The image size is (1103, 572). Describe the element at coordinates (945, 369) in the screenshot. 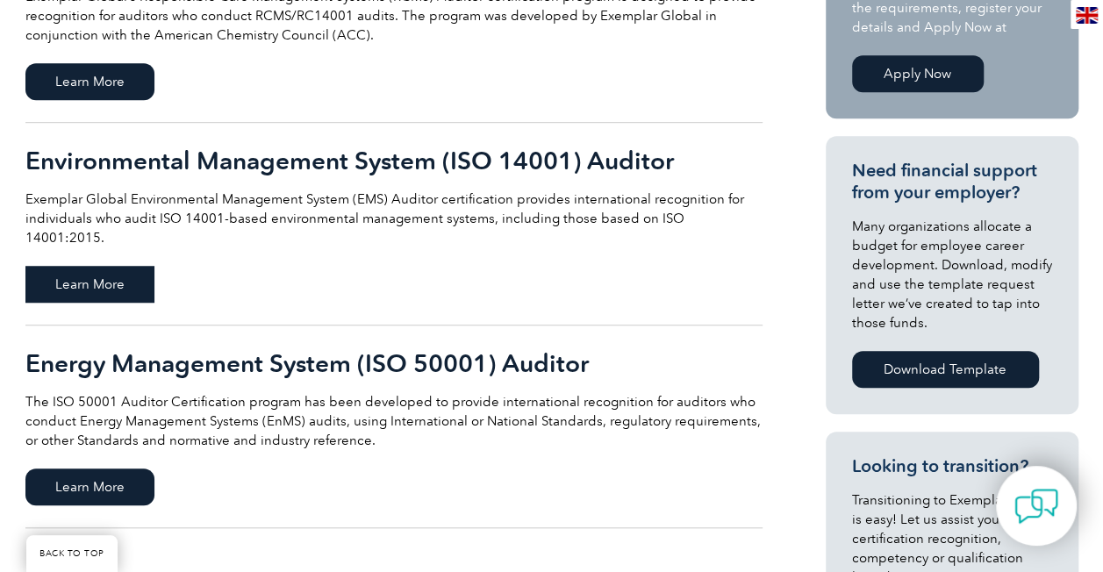

I see `a: Download Template` at that location.